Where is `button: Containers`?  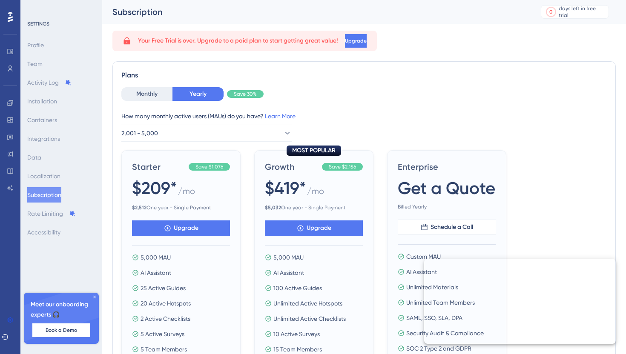
button: Containers is located at coordinates (42, 120).